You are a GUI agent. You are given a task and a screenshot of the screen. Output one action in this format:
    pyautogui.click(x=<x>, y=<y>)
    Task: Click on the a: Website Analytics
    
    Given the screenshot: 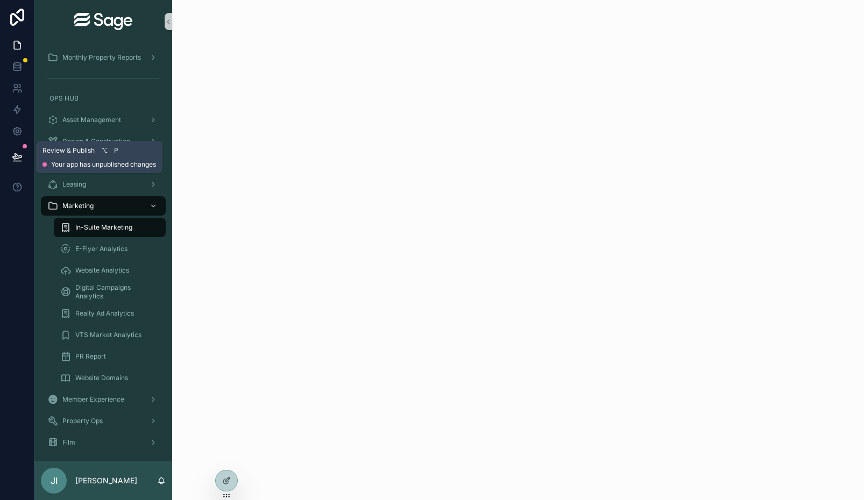 What is the action you would take?
    pyautogui.click(x=110, y=271)
    